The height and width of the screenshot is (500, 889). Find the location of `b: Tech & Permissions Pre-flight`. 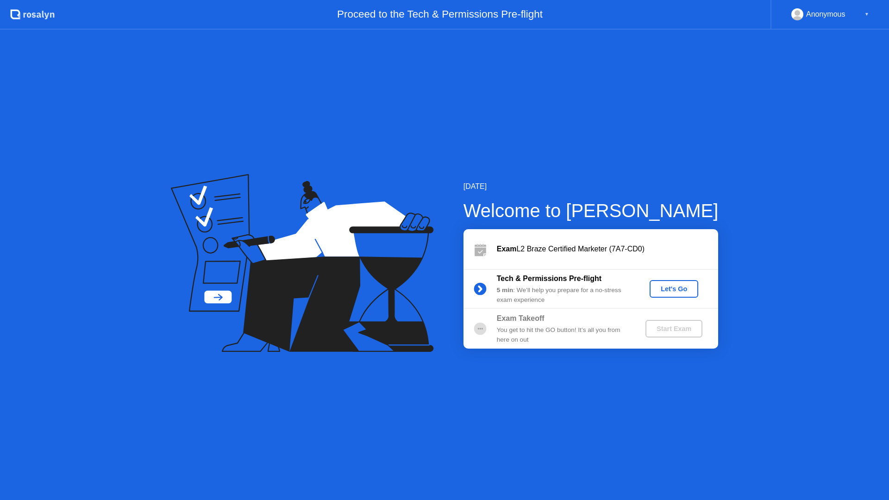

b: Tech & Permissions Pre-flight is located at coordinates (549, 278).